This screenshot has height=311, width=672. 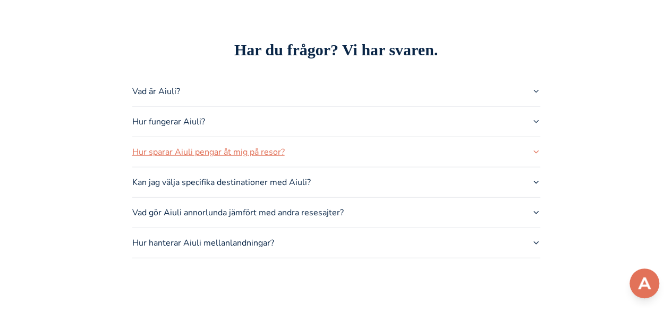 What do you see at coordinates (336, 122) in the screenshot?
I see `button: Hur fungerar Aiuli?` at bounding box center [336, 122].